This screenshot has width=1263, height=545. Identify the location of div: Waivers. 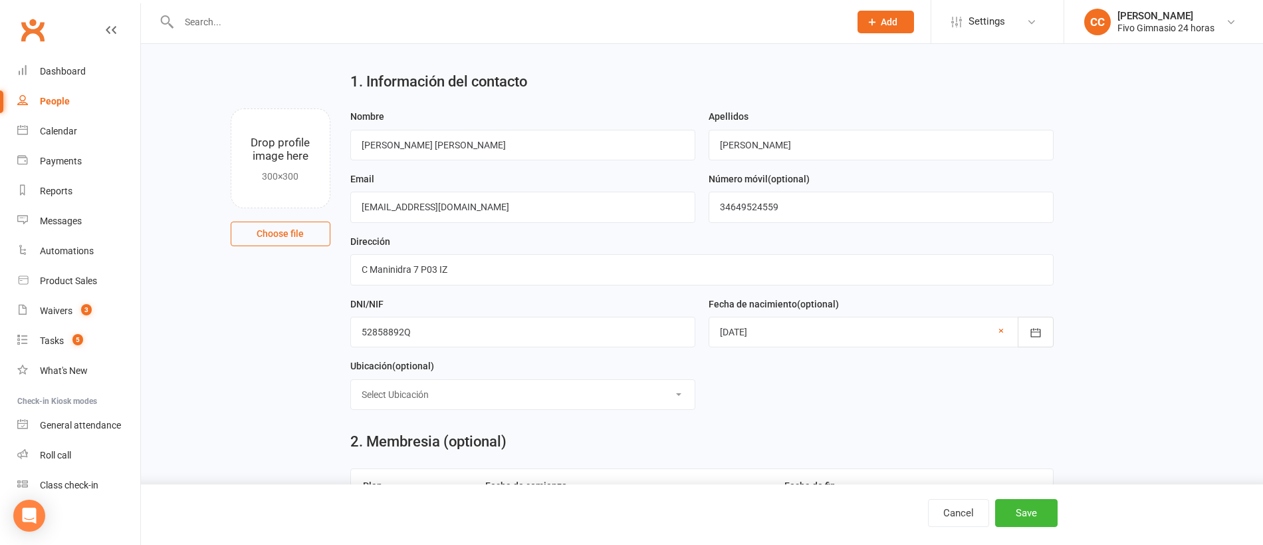
(56, 311).